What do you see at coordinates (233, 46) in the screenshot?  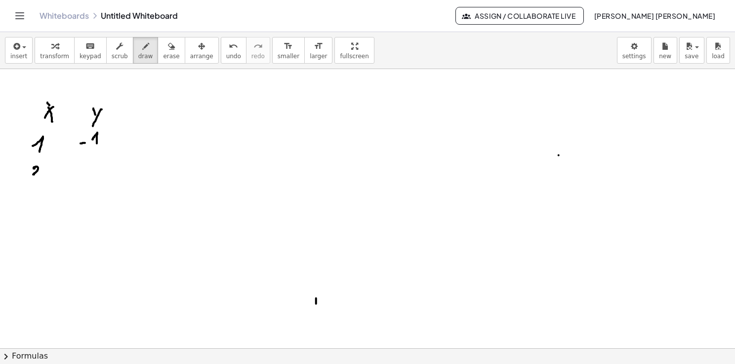 I see `i: undo` at bounding box center [233, 46].